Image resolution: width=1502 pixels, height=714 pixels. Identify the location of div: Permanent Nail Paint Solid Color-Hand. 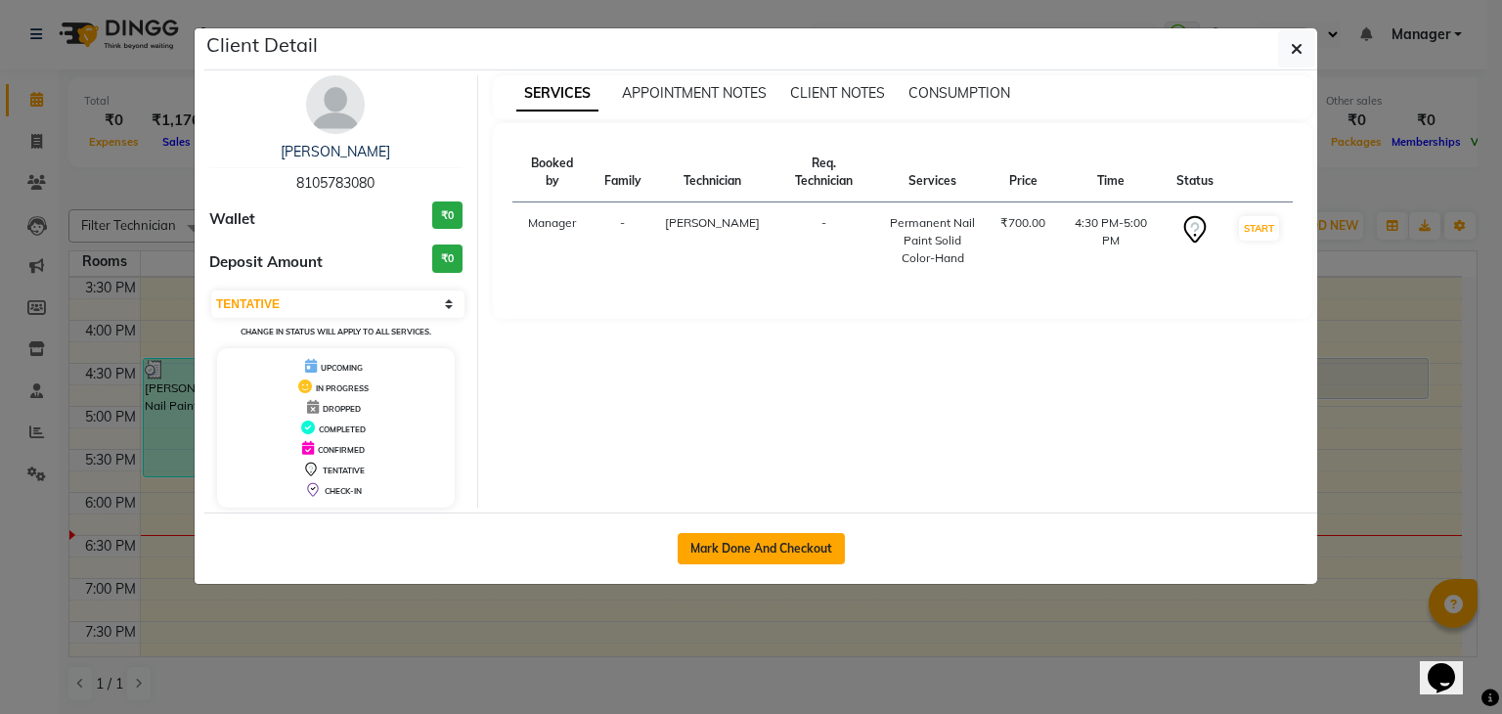
(932, 241).